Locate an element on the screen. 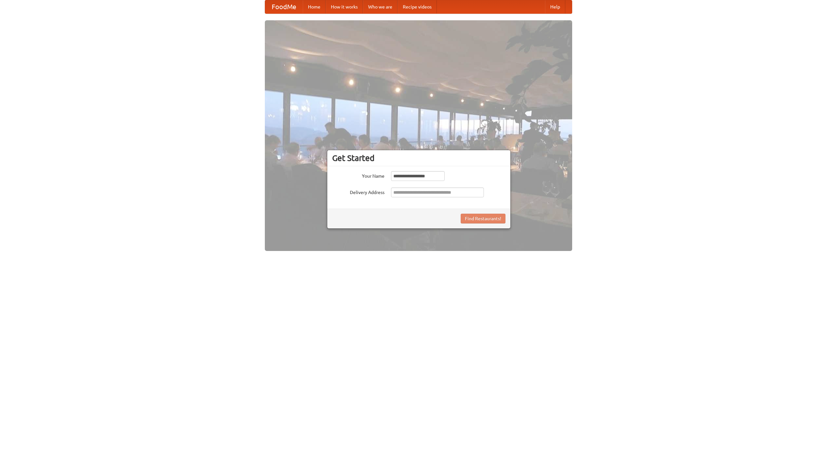 The width and height of the screenshot is (837, 463). a: Who we are is located at coordinates (380, 7).